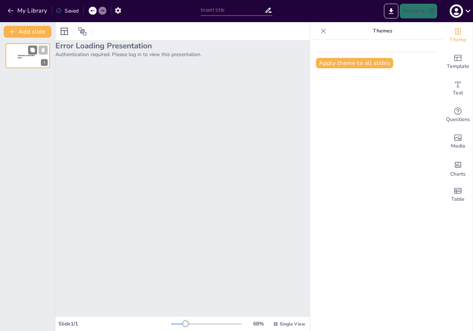 The width and height of the screenshot is (473, 331). I want to click on span: Template, so click(457, 66).